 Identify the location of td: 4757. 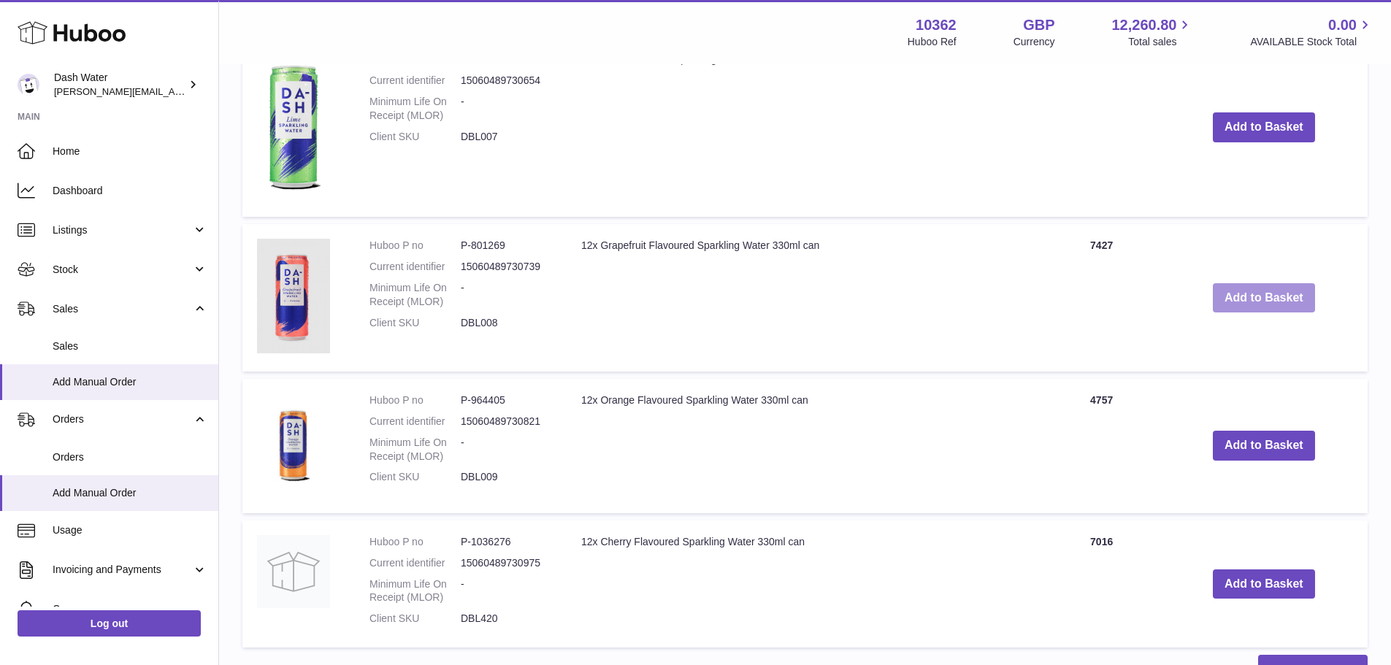
(1102, 446).